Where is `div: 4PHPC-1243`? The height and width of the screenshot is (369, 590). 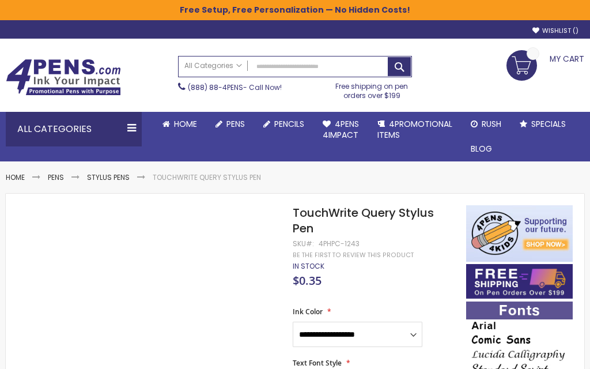
div: 4PHPC-1243 is located at coordinates (339, 244).